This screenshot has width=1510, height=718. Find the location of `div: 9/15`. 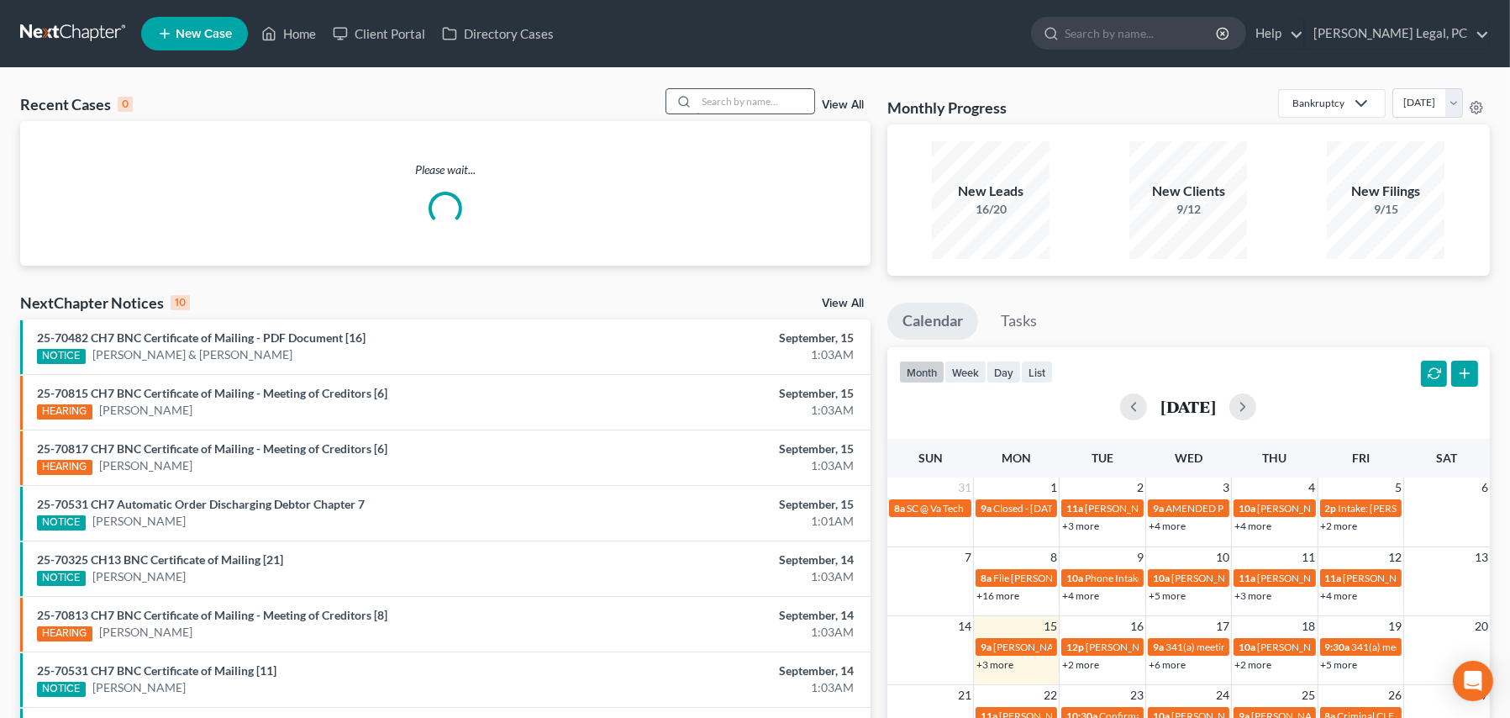

div: 9/15 is located at coordinates (1386, 209).